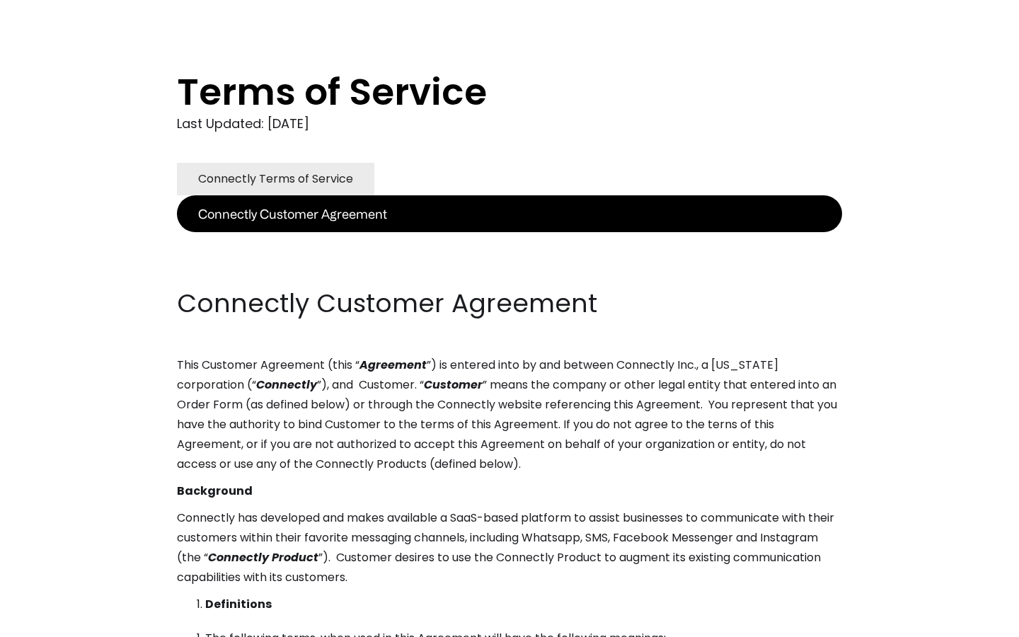 This screenshot has width=1019, height=637. What do you see at coordinates (393, 364) in the screenshot?
I see `em: Agreement` at bounding box center [393, 364].